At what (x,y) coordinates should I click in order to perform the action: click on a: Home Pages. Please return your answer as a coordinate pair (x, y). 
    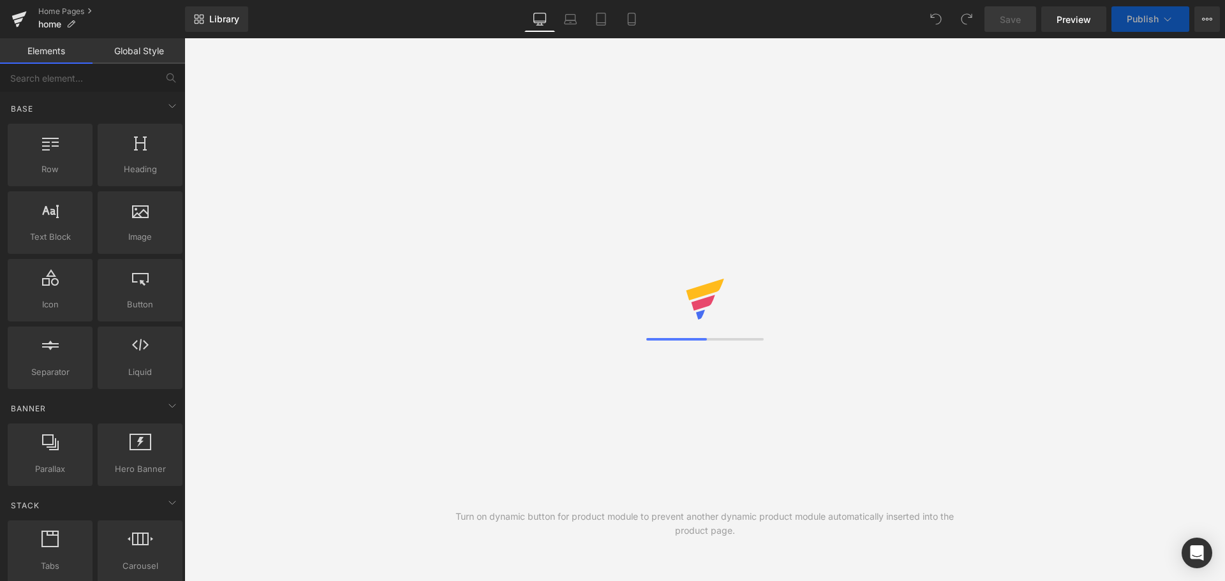
    Looking at the image, I should click on (112, 11).